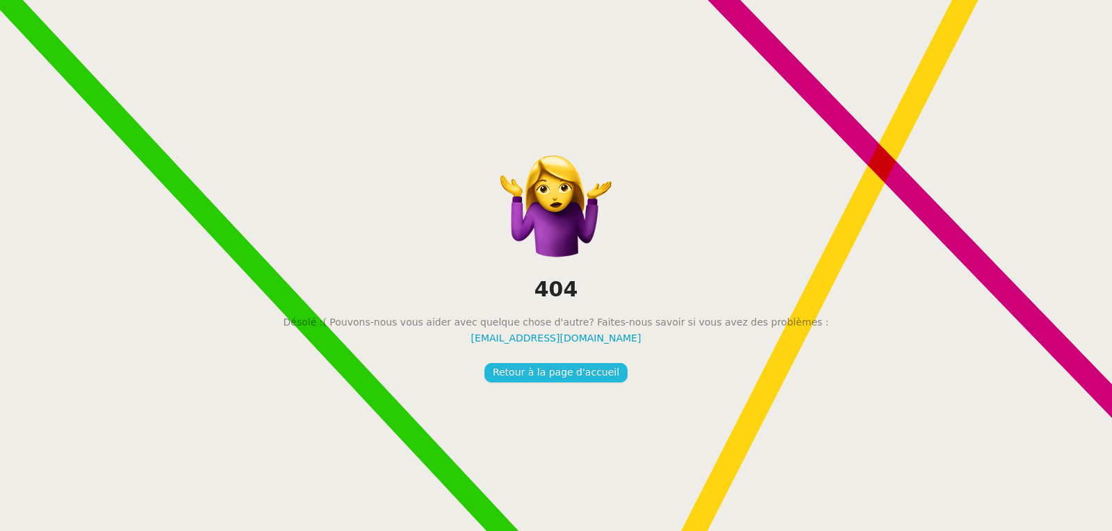 The width and height of the screenshot is (1112, 531). Describe the element at coordinates (556, 322) in the screenshot. I see `span: Désolé :( Pouvons-nous vous aider avec quelque chose d'autre? Faites-nous savoir si vous avez des...` at that location.